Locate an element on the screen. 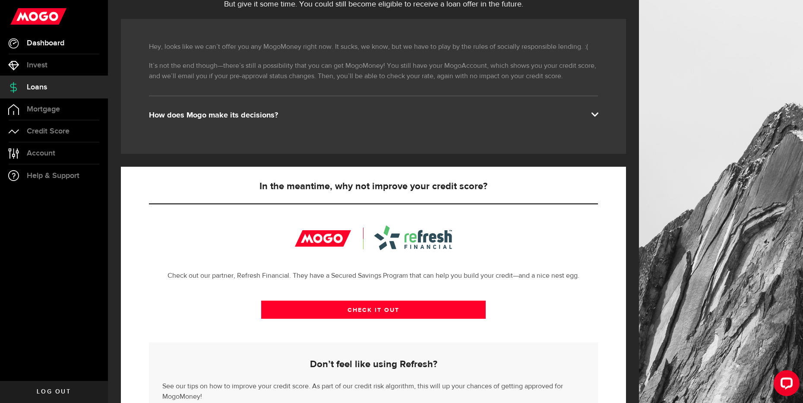 This screenshot has height=403, width=803. span: Dashboard is located at coordinates (45, 43).